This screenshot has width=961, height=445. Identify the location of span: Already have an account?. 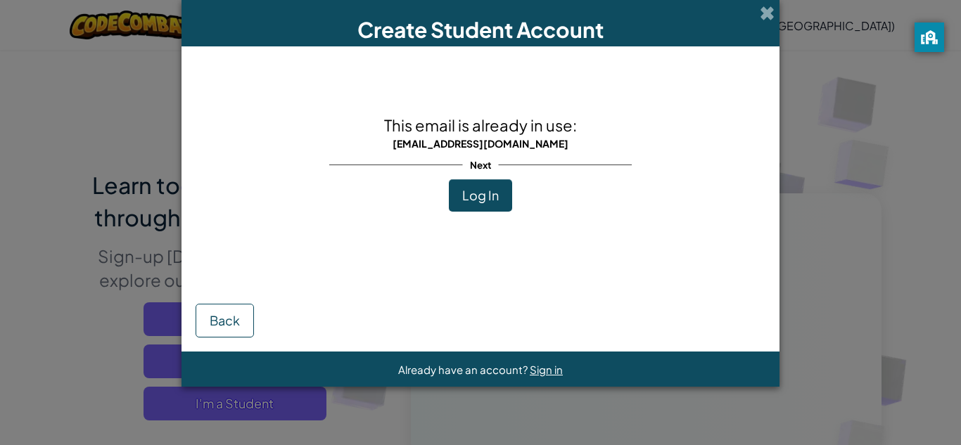
(463, 369).